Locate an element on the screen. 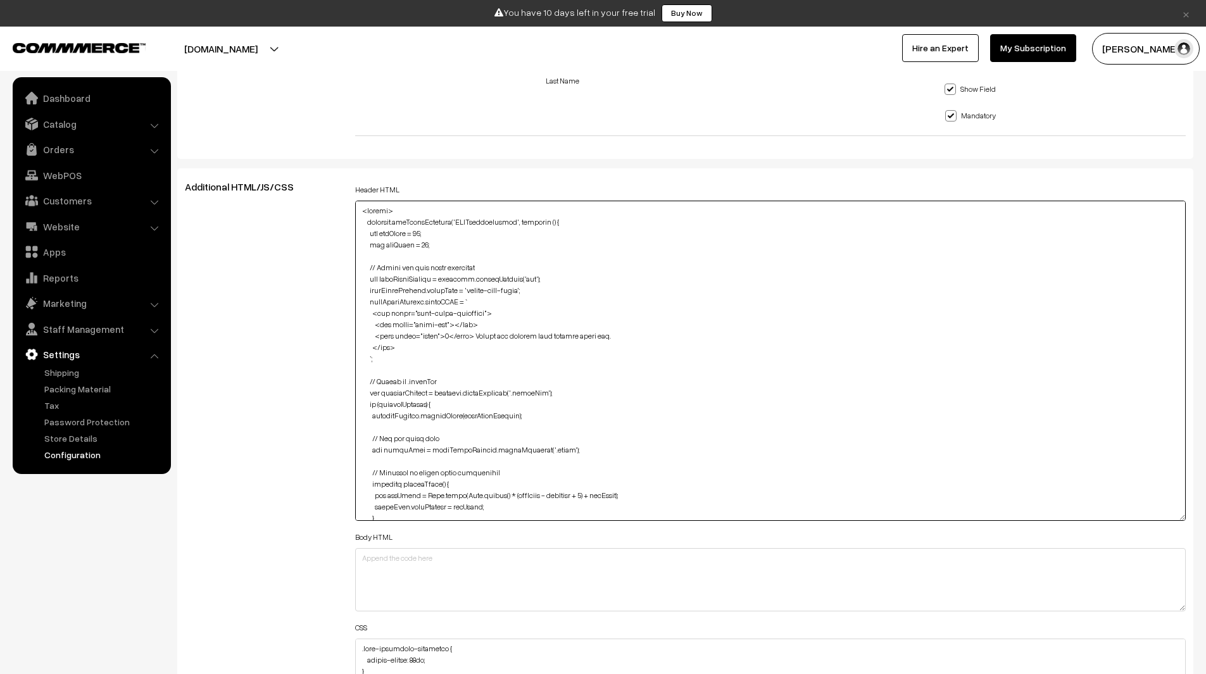 This screenshot has width=1206, height=674. a: WebPOS is located at coordinates (91, 175).